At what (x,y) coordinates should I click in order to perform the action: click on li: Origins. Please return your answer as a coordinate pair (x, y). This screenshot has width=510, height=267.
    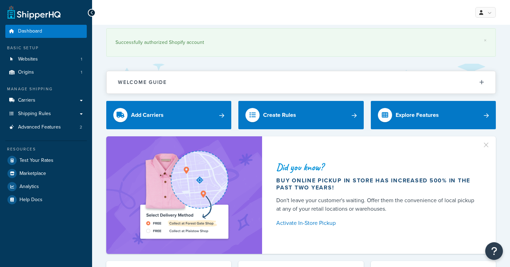
    Looking at the image, I should click on (46, 72).